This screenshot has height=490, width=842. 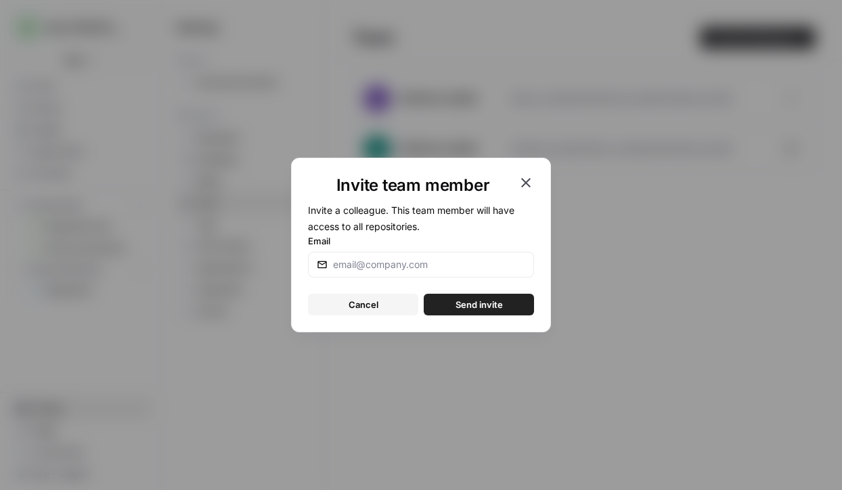 I want to click on h1: Invite team member, so click(x=413, y=185).